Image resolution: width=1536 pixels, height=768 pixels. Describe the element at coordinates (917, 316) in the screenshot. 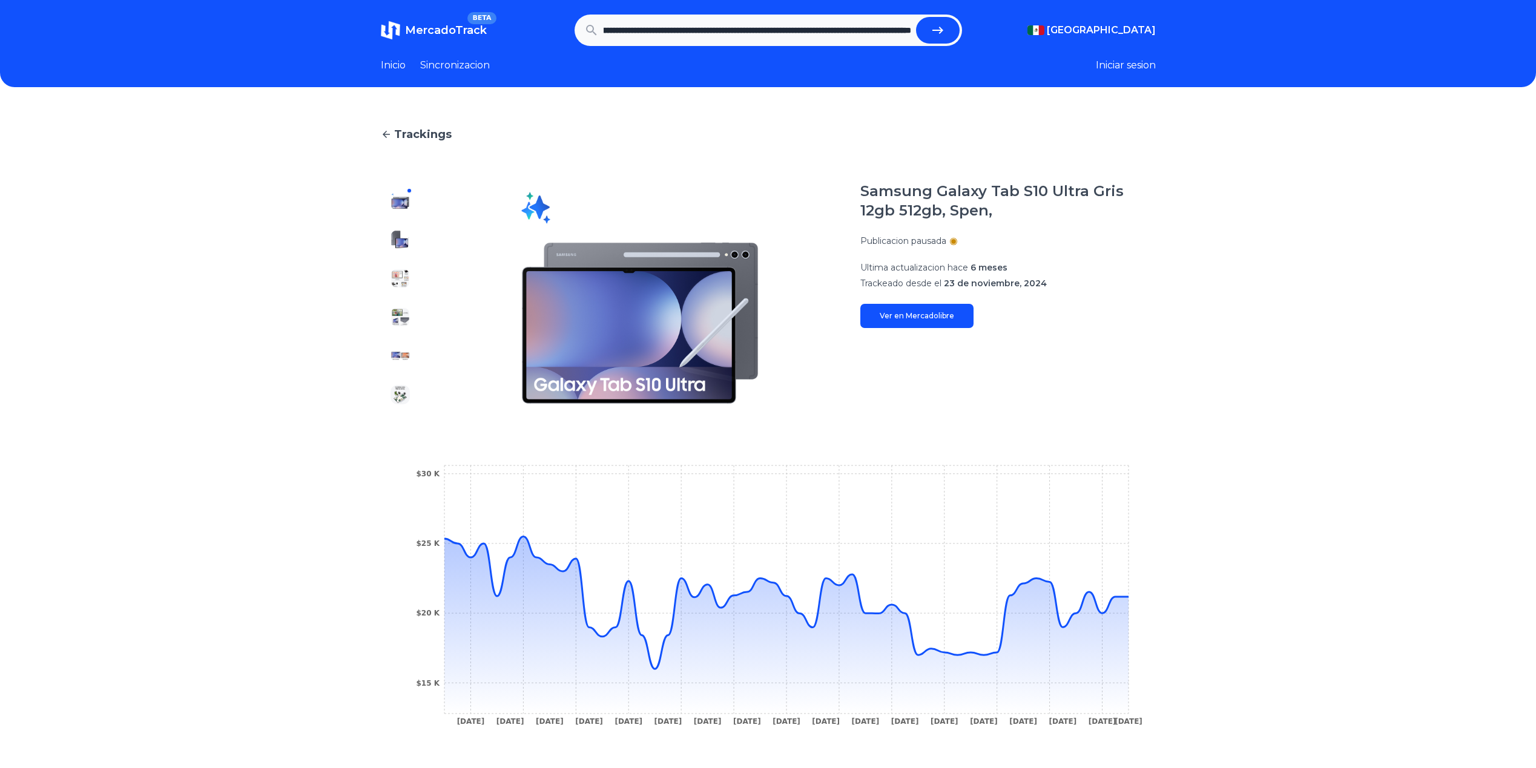

I see `a: Ver en Mercadolibre` at that location.